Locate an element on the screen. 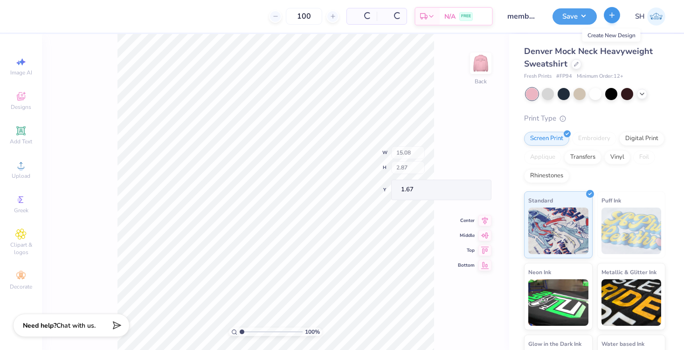 The height and width of the screenshot is (350, 684). span: Middle is located at coordinates (466, 236).